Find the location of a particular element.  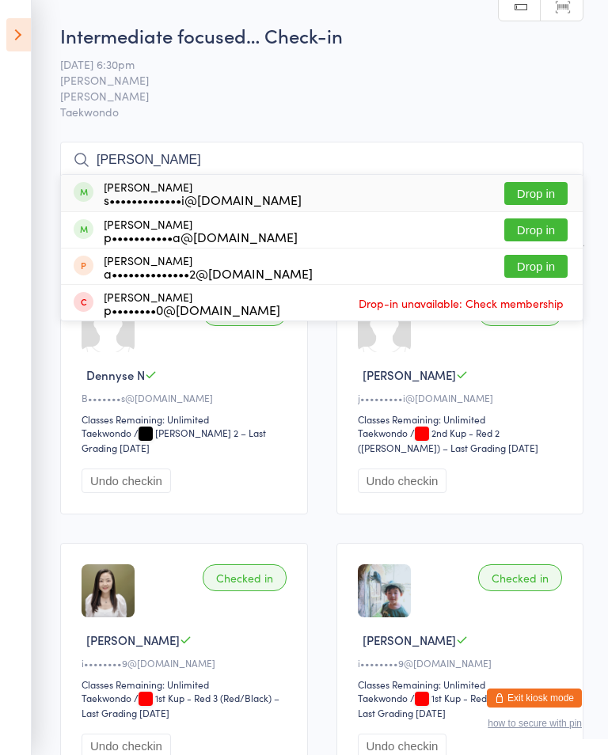

button: Exit kiosk mode is located at coordinates (535, 698).